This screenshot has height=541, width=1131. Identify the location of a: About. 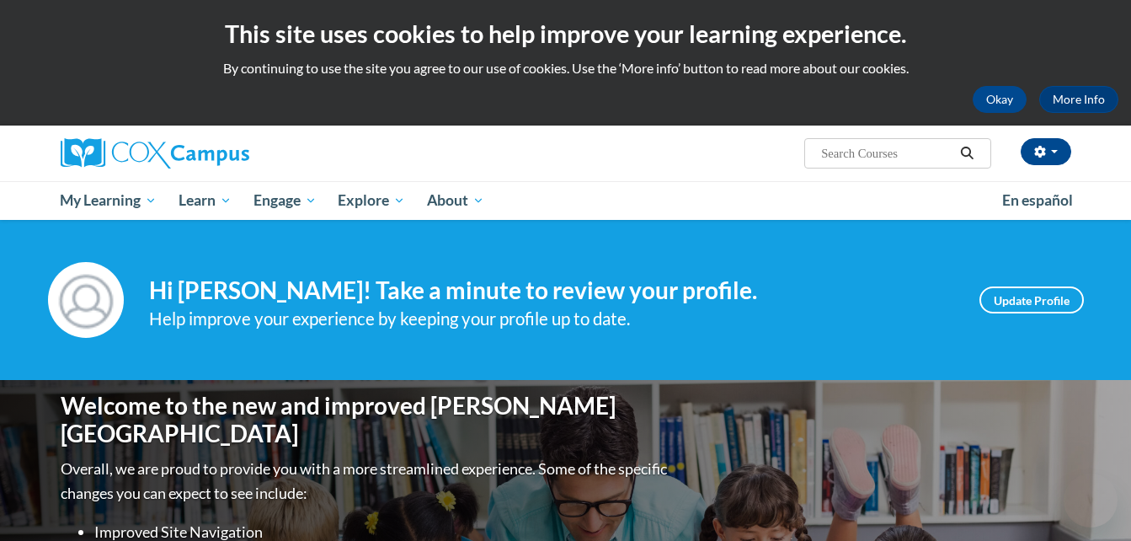
(455, 200).